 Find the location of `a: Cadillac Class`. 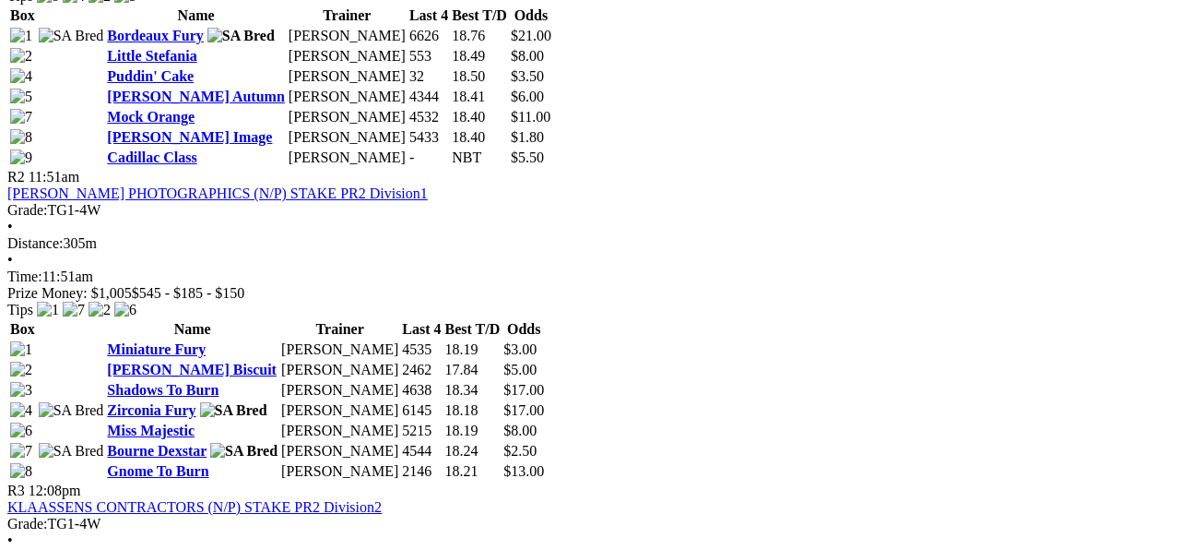

a: Cadillac Class is located at coordinates (151, 157).